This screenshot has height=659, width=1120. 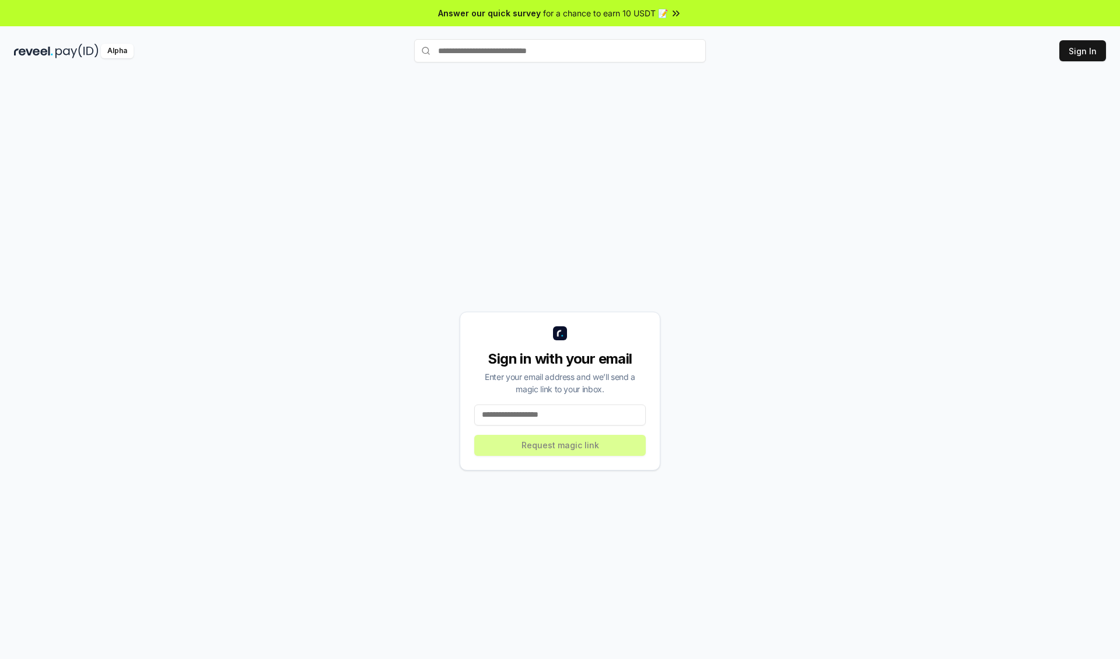 I want to click on span: for a chance to earn 10 USDT 📝, so click(x=606, y=13).